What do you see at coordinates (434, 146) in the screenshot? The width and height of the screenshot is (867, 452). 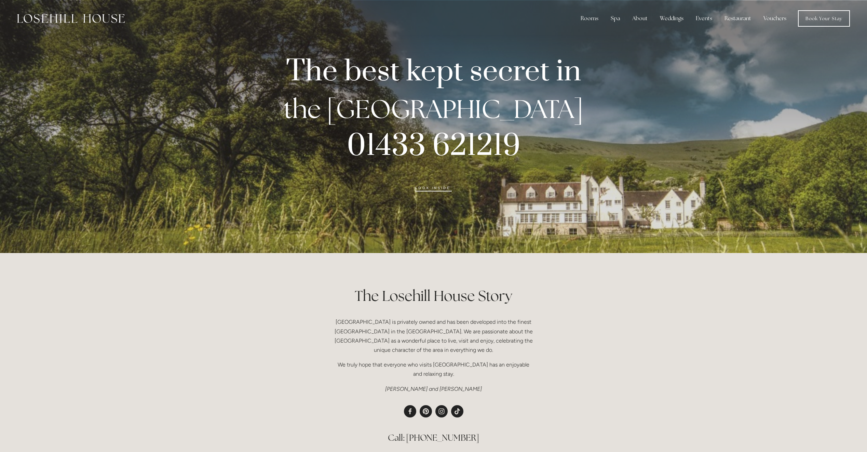 I see `p: 01433 621219` at bounding box center [434, 146].